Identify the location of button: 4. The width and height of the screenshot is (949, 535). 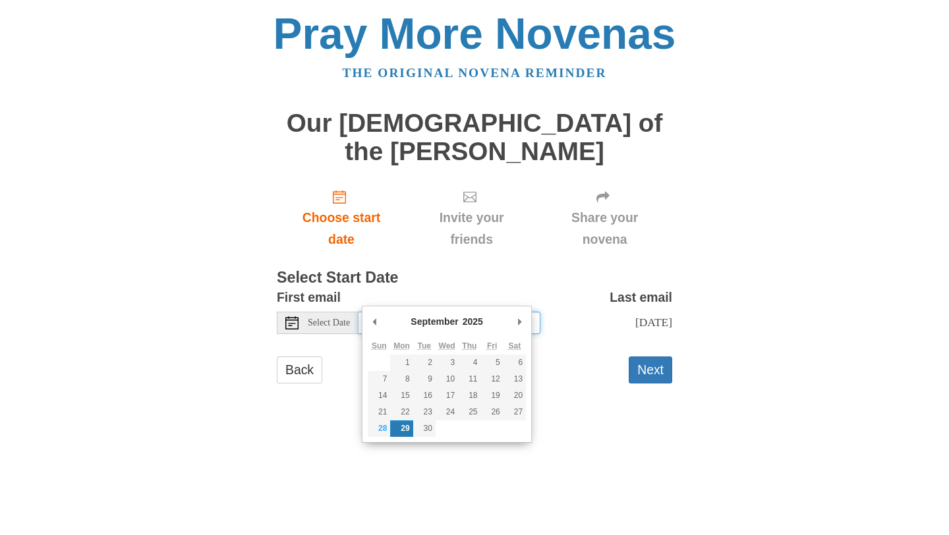
(469, 362).